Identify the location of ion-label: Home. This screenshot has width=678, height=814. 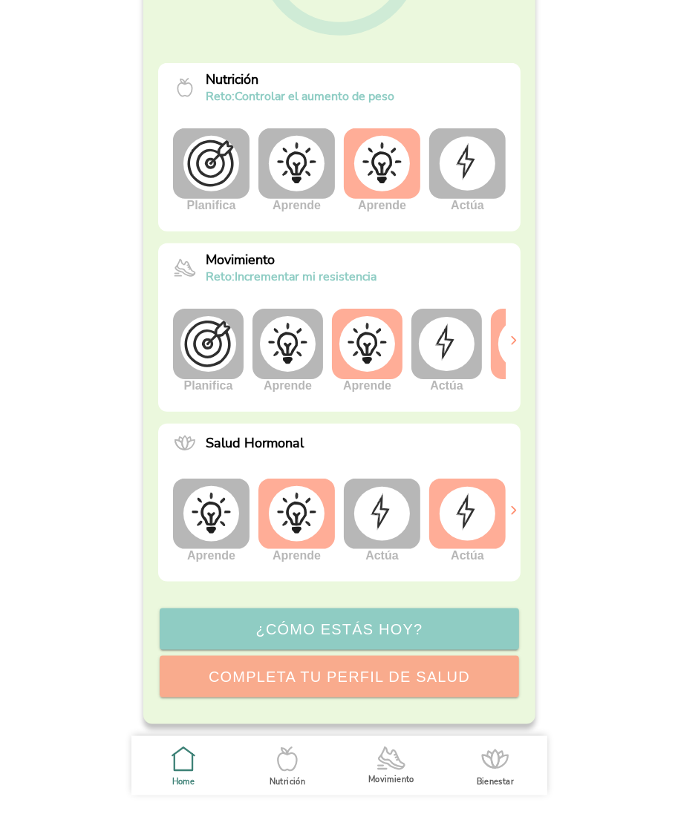
(183, 782).